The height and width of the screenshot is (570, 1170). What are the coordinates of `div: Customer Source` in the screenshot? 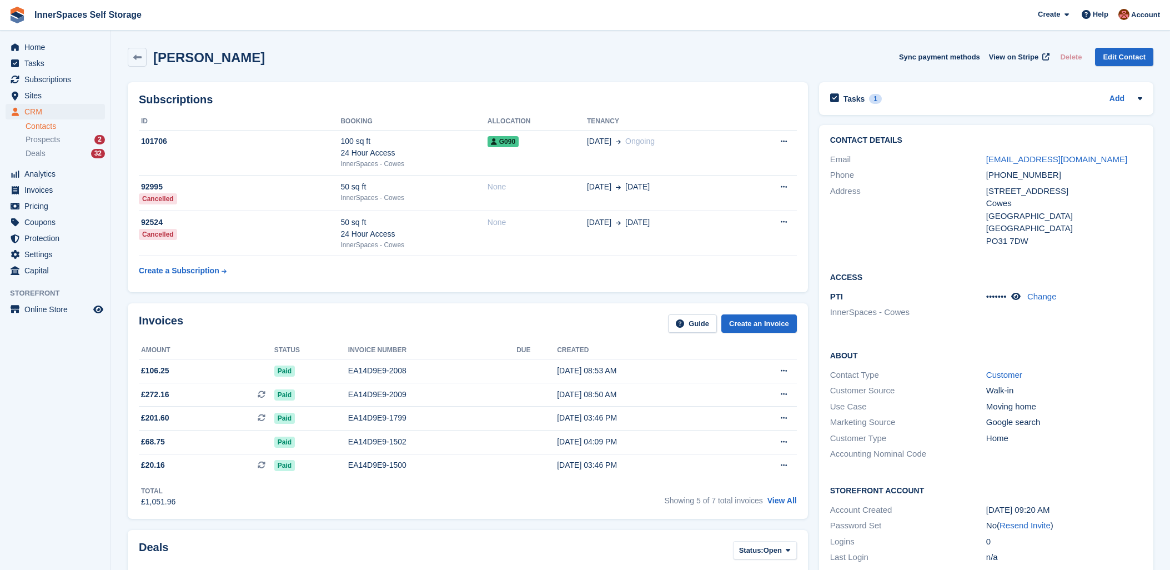 It's located at (908, 390).